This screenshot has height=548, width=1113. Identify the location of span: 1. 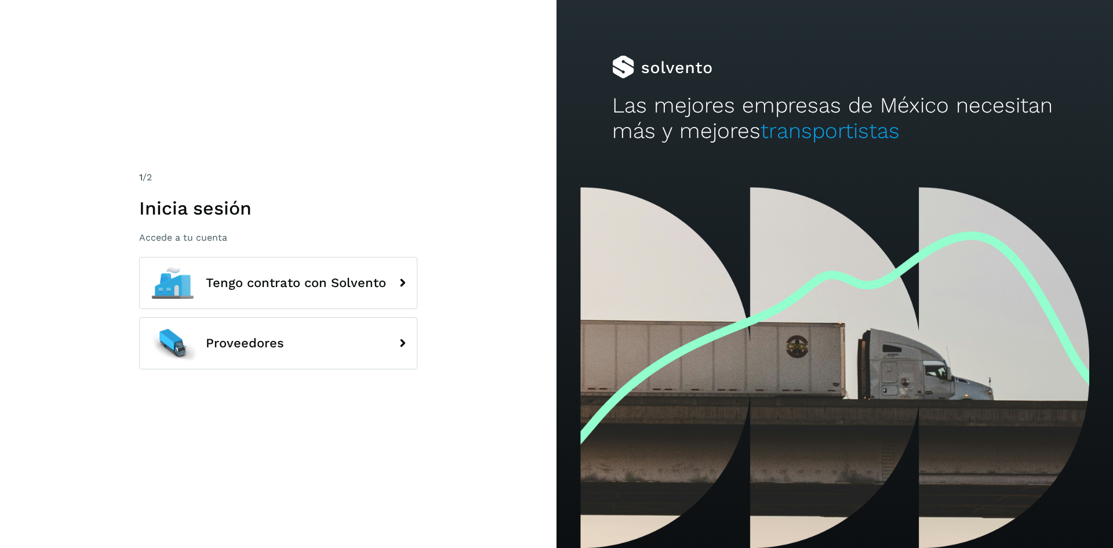
(141, 177).